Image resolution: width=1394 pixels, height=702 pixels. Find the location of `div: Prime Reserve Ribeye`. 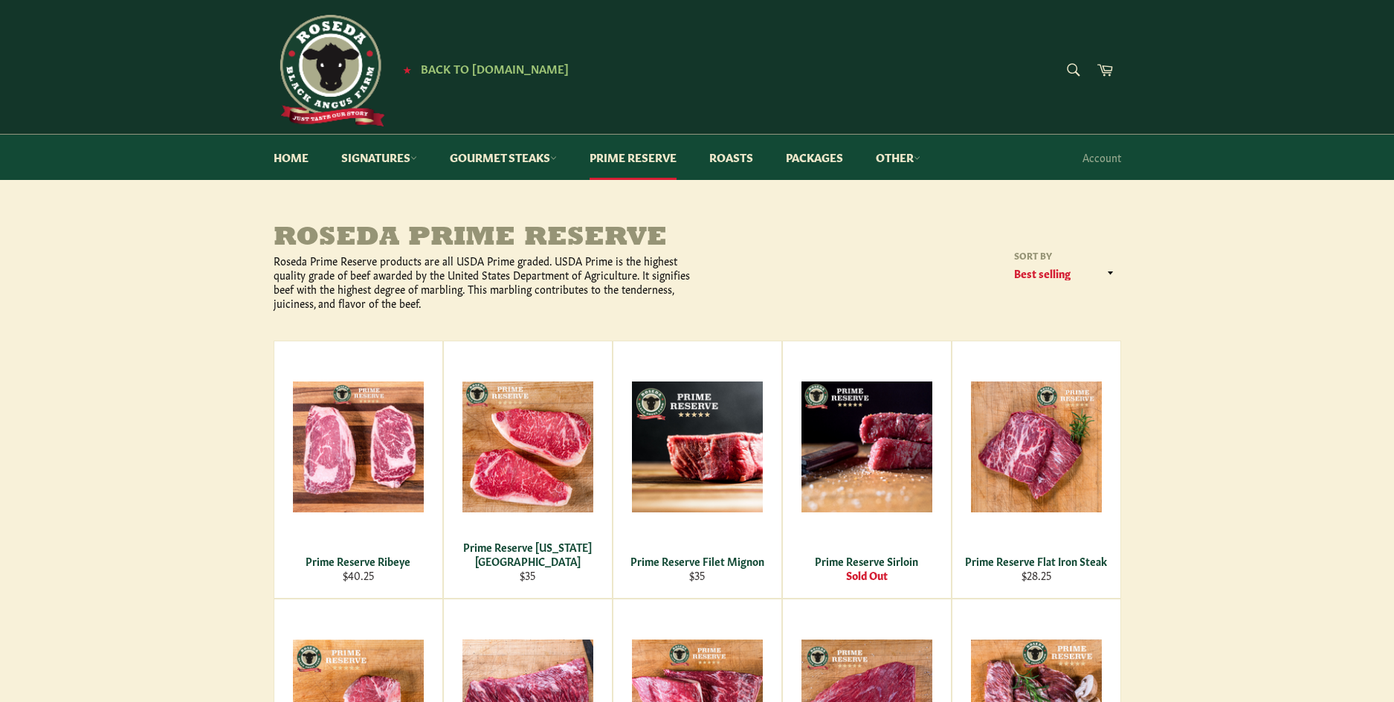

div: Prime Reserve Ribeye is located at coordinates (357, 560).